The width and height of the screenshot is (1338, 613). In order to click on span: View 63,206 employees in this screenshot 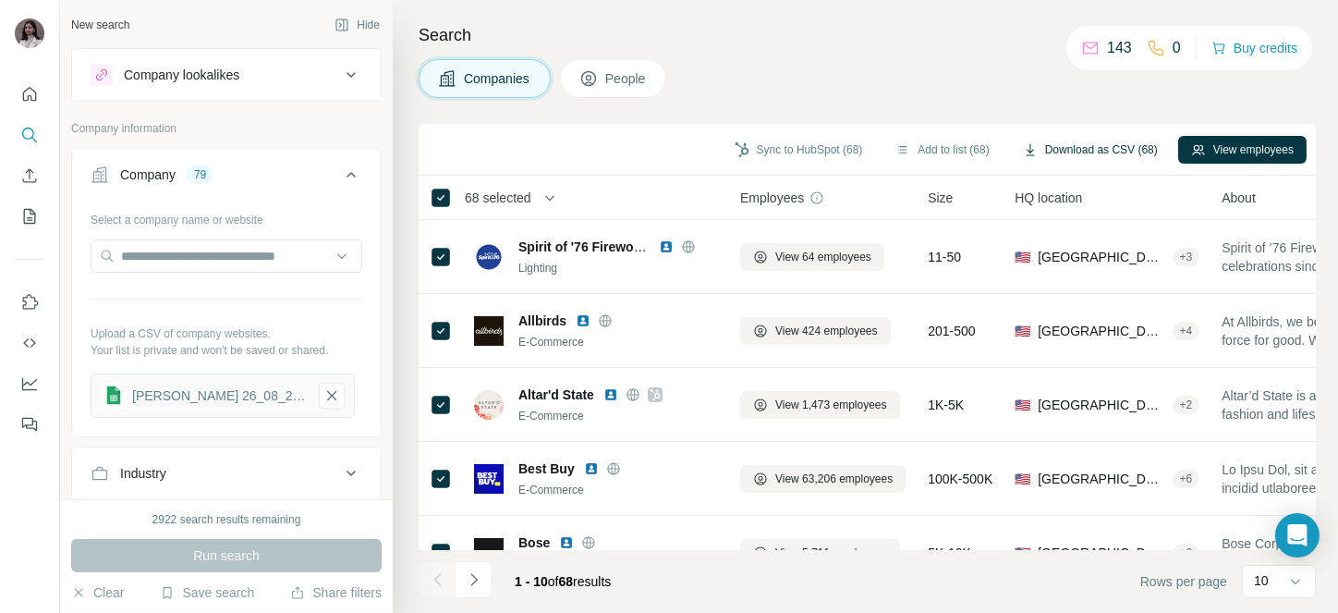, I will do `click(834, 479)`.